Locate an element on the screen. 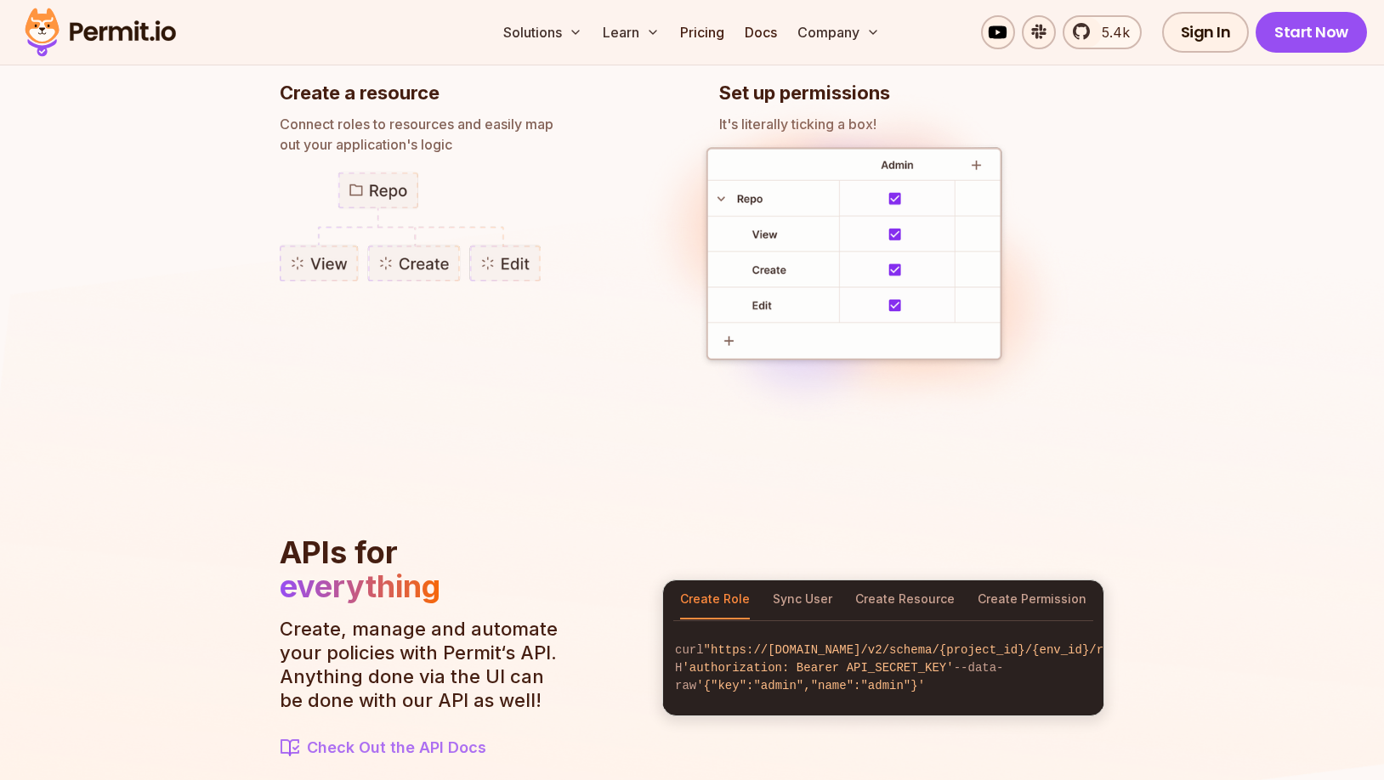  p: Create, manage and automate your policies with Permit‘s API. Anything done via the UI can be done... is located at coordinates (424, 665).